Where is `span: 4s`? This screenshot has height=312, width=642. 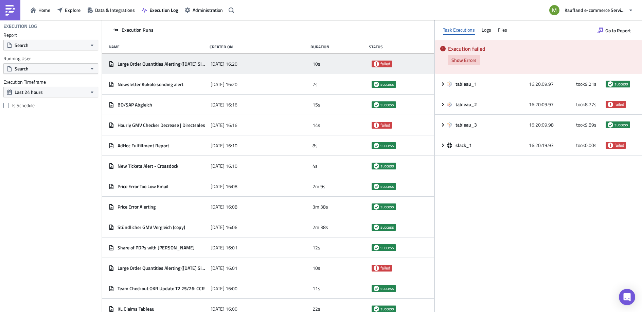 span: 4s is located at coordinates (315, 166).